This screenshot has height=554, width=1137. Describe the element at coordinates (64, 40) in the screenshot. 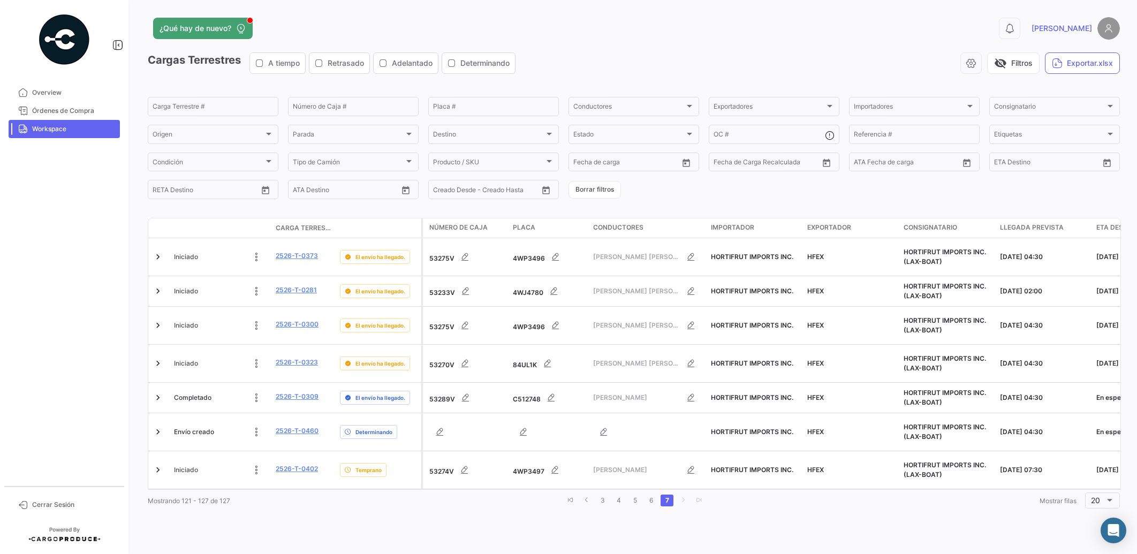

I see `img: powered-by.png` at that location.